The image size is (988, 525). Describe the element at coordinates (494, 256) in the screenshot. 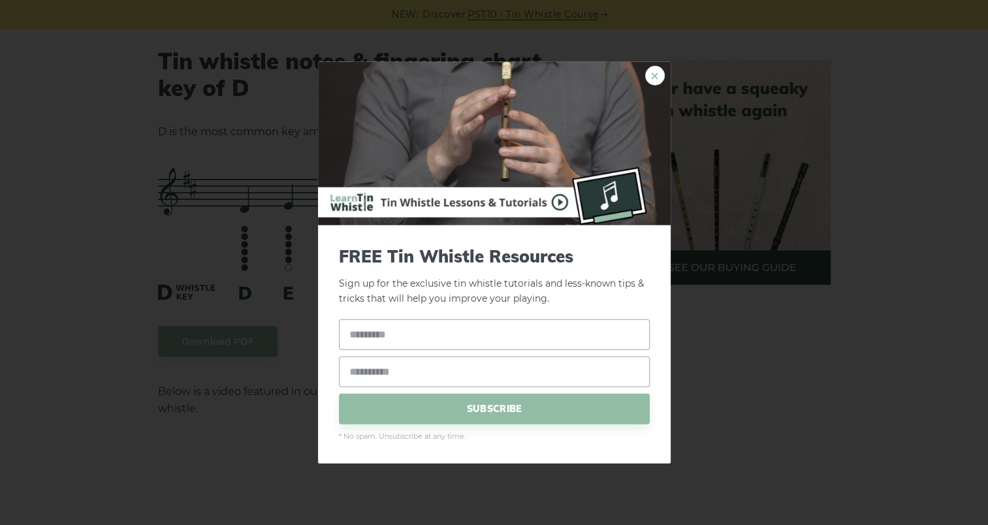

I see `span: FREE Tin Whistle Resources` at that location.